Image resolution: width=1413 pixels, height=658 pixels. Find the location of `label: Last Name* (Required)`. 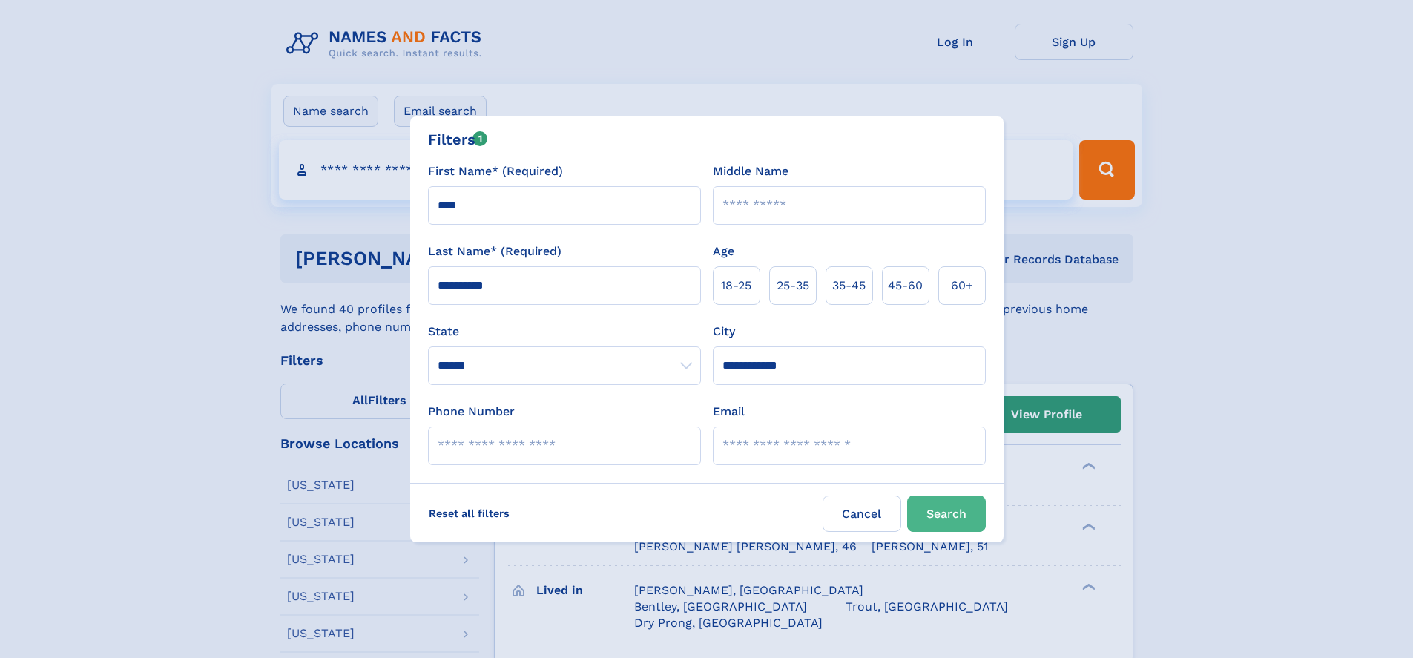

label: Last Name* (Required) is located at coordinates (495, 251).